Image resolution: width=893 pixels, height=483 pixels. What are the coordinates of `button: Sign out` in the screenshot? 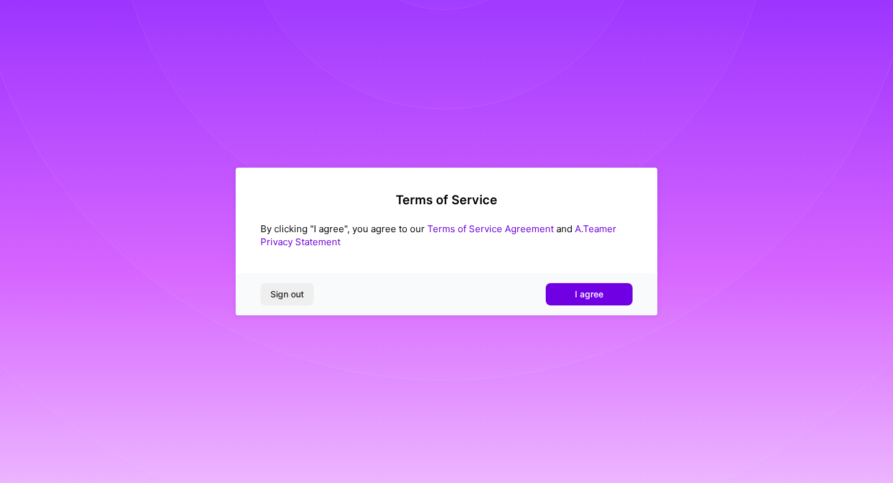 It's located at (287, 294).